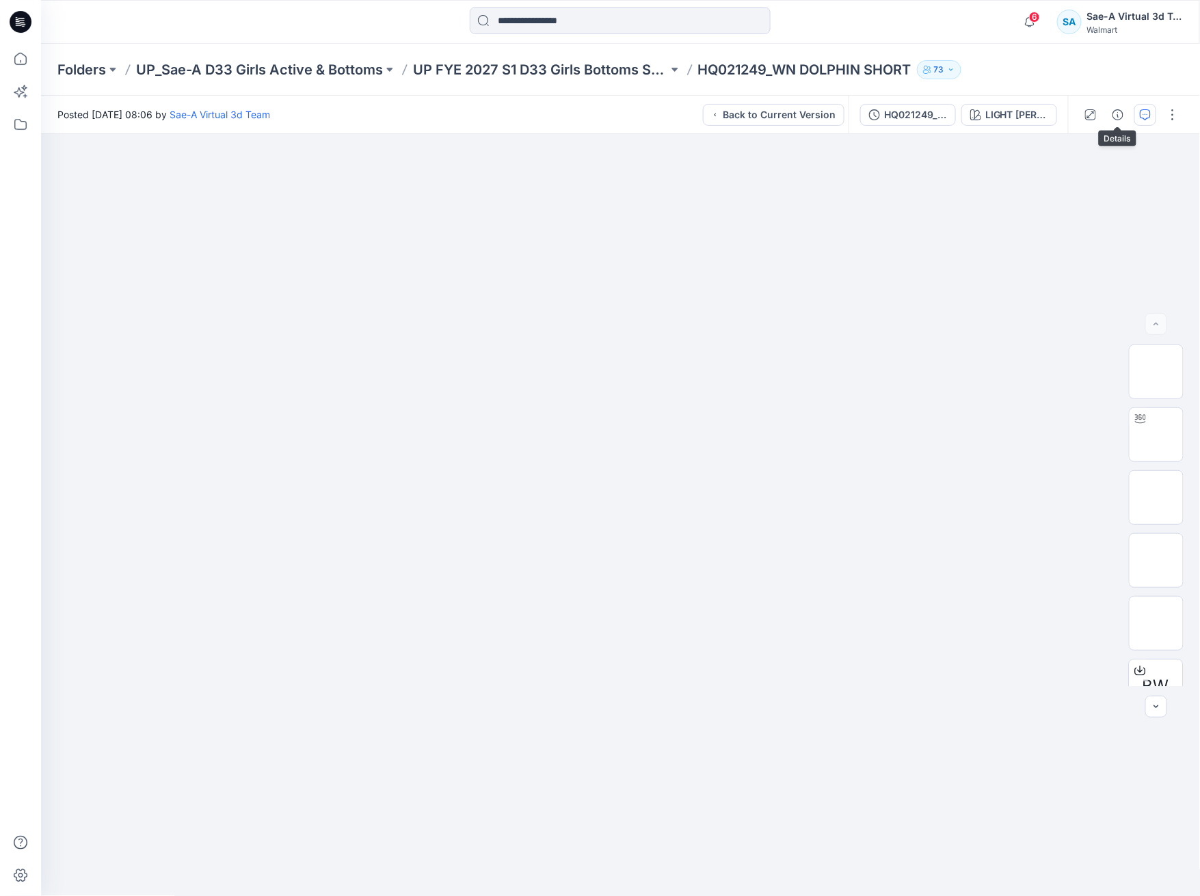  I want to click on p: HQ021249_WN DOLPHIN SHORT, so click(805, 70).